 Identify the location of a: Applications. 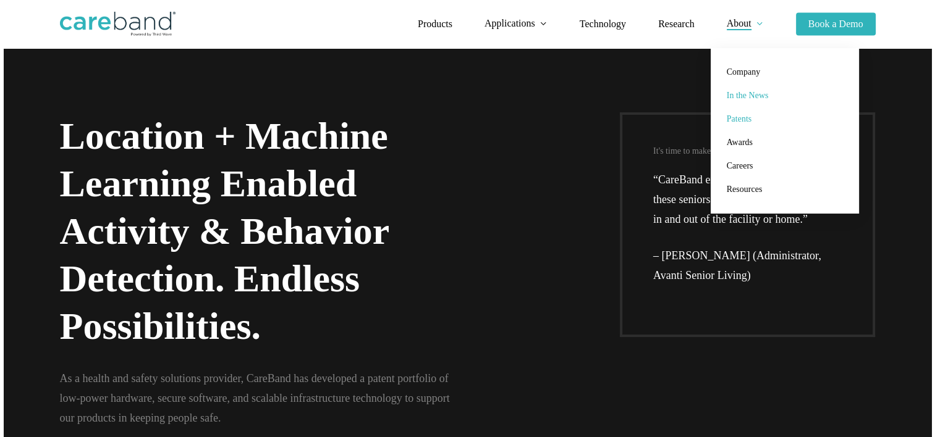
(516, 23).